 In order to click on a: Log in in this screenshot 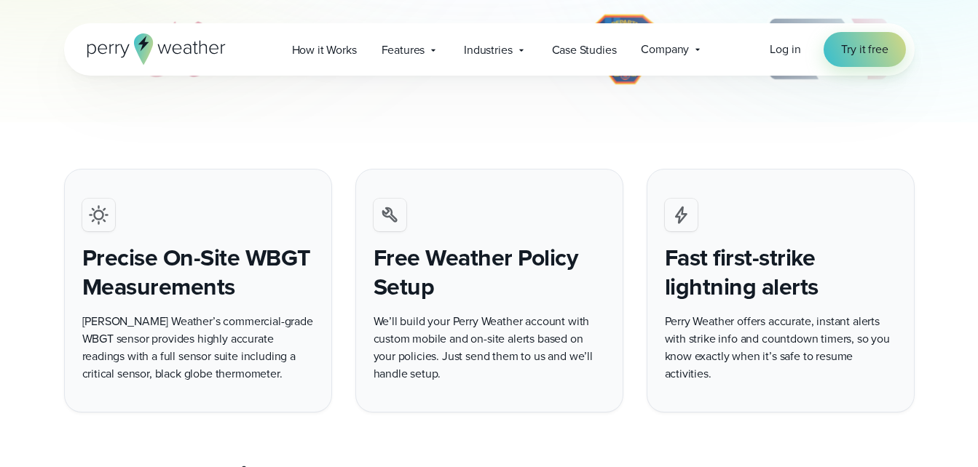, I will do `click(785, 50)`.